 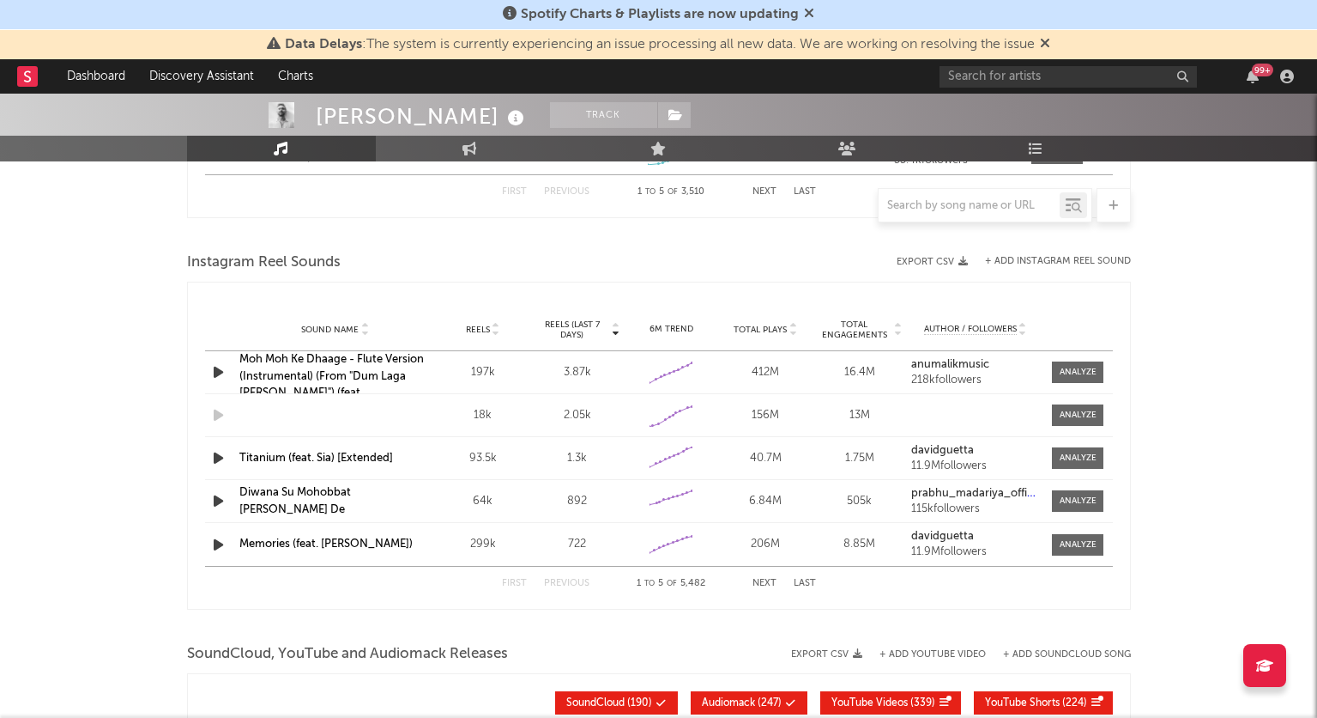 I want to click on div: 3.87k, so click(x=578, y=372).